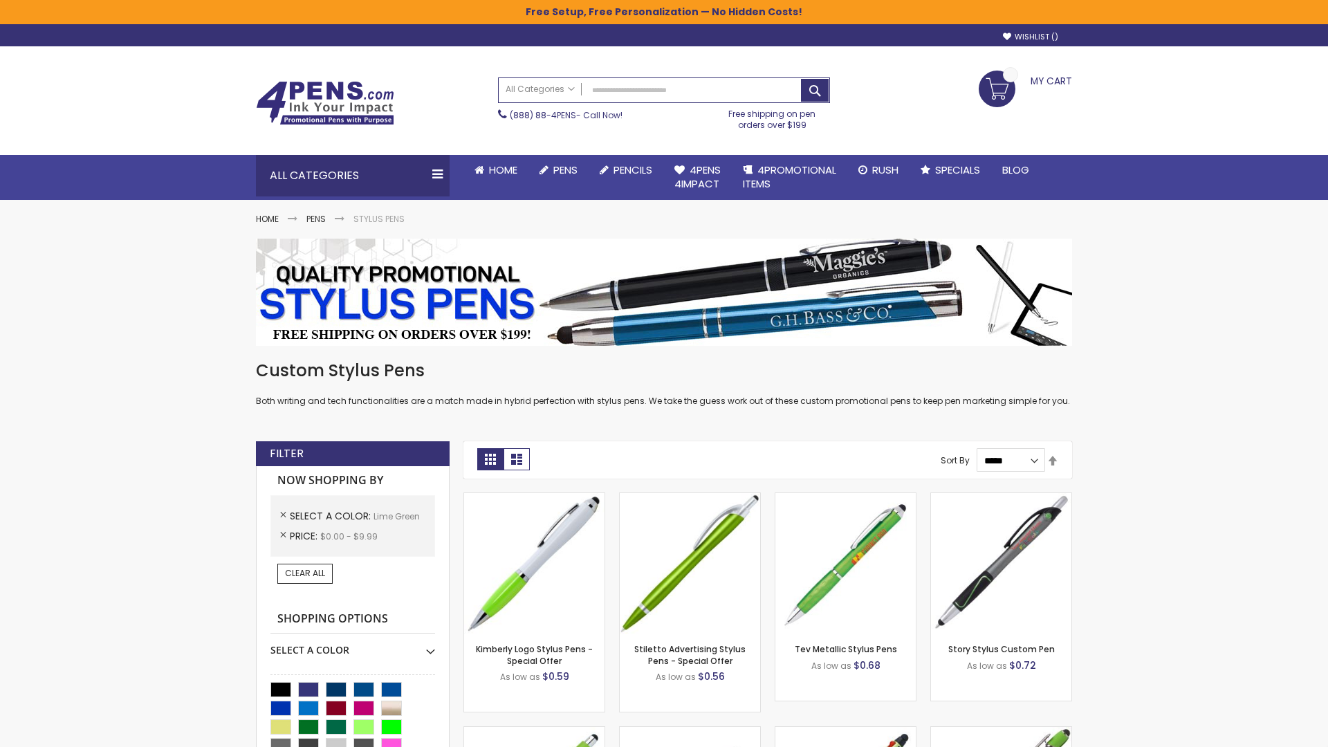 This screenshot has width=1328, height=747. What do you see at coordinates (690, 654) in the screenshot?
I see `a: Stiletto Advertising Stylus Pens - Special Offer` at bounding box center [690, 654].